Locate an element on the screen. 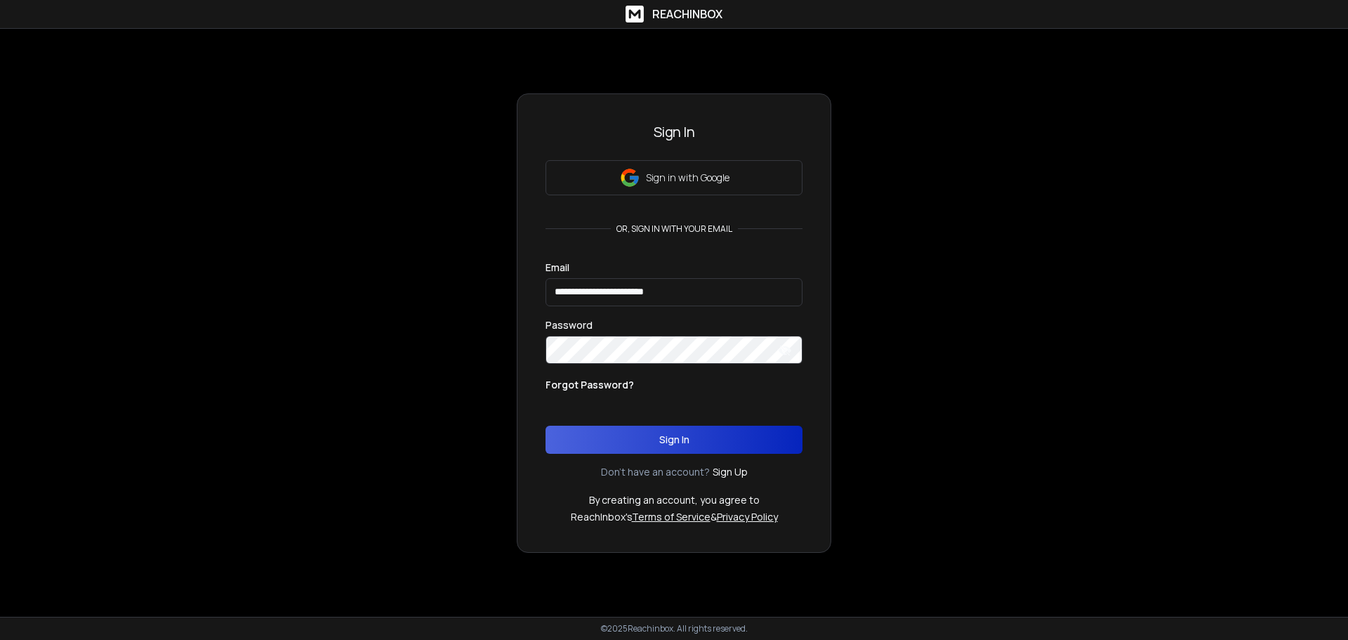 This screenshot has height=640, width=1348. p: Forgot Password? is located at coordinates (590, 385).